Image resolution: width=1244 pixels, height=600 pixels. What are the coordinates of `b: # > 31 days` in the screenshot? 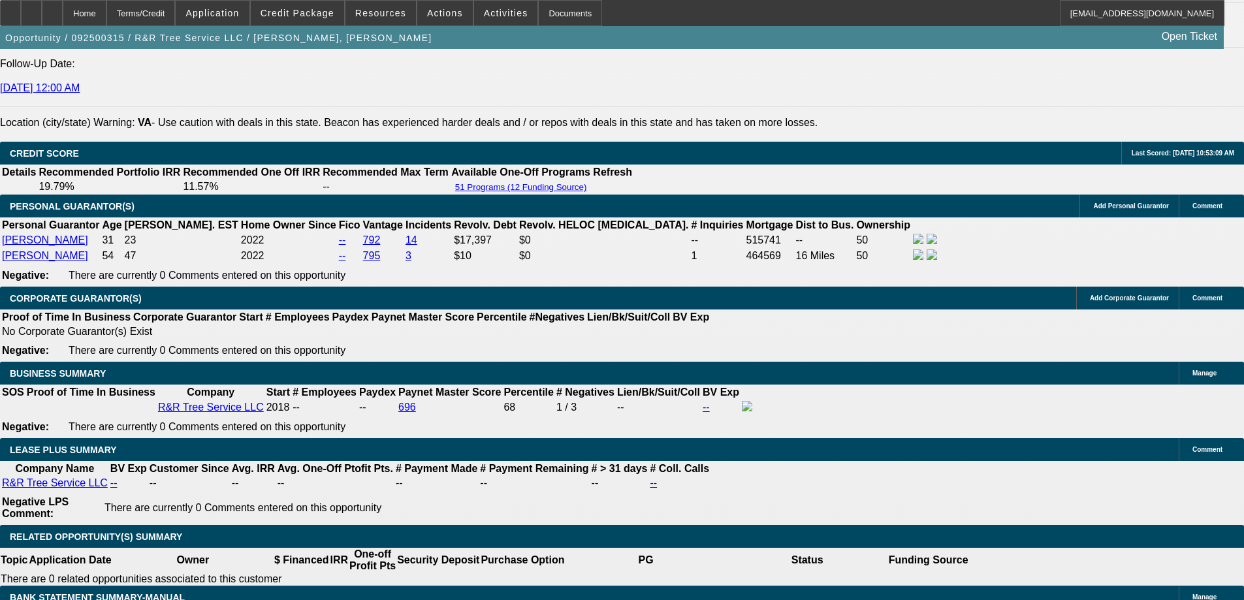 It's located at (619, 468).